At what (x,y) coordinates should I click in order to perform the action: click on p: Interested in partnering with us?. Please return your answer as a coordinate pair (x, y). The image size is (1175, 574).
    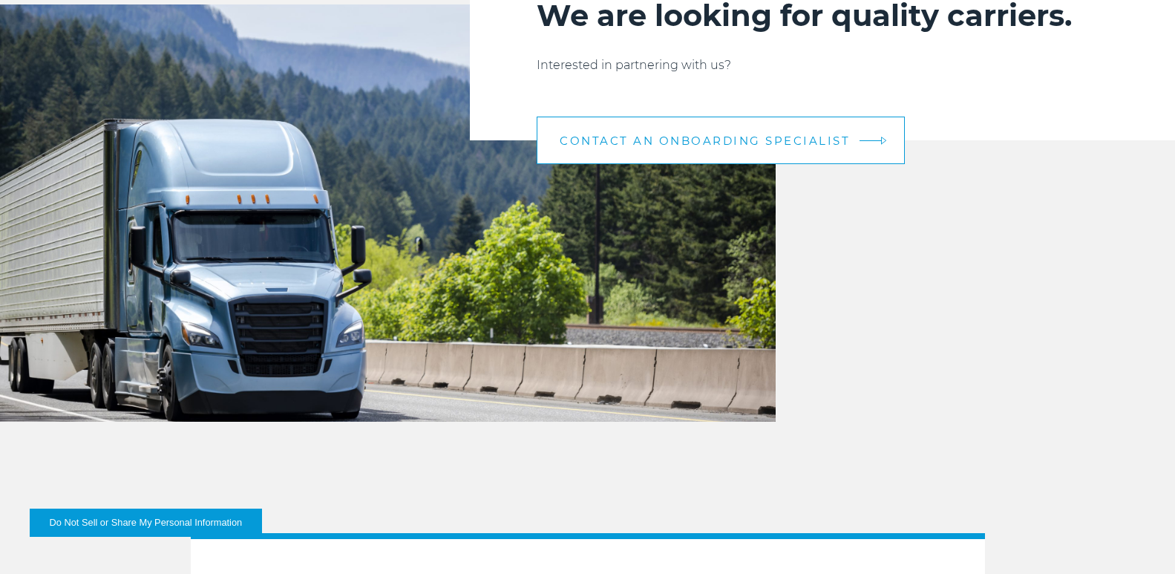
    Looking at the image, I should click on (823, 65).